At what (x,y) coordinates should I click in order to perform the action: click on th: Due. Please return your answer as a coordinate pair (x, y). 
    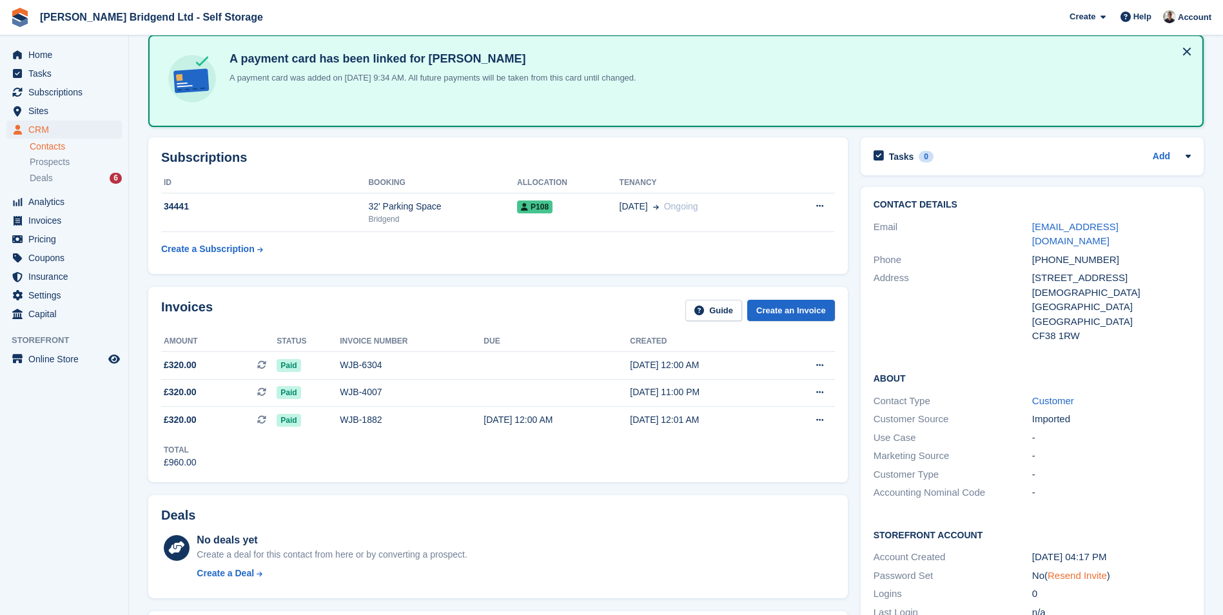
    Looking at the image, I should click on (556, 342).